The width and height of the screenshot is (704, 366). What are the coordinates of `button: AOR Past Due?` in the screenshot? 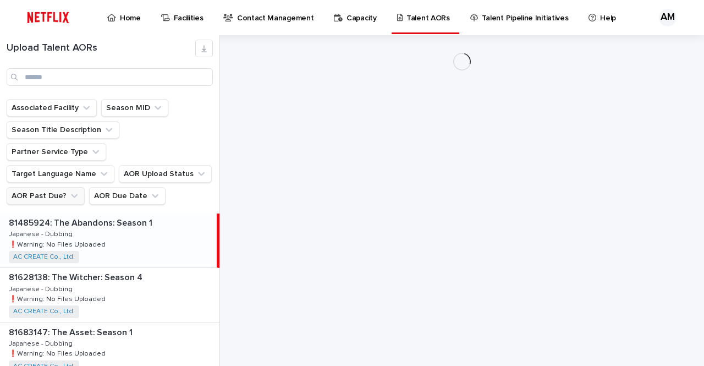 It's located at (46, 196).